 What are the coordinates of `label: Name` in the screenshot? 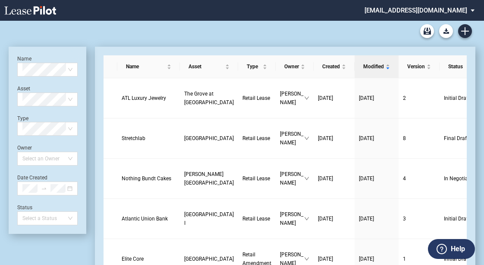 It's located at (24, 59).